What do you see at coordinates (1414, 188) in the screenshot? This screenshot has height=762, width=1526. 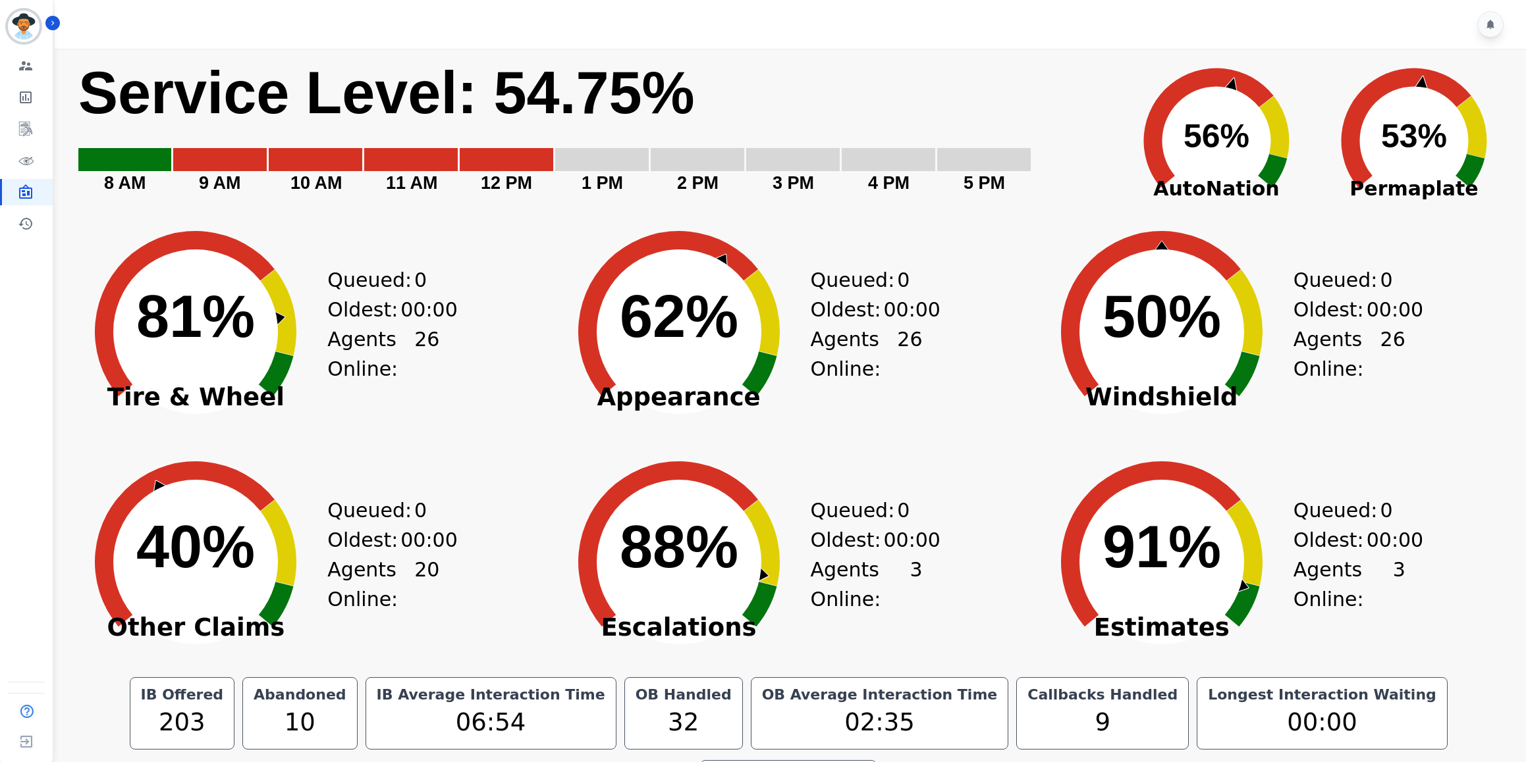 I see `span: Permaplate` at bounding box center [1414, 188].